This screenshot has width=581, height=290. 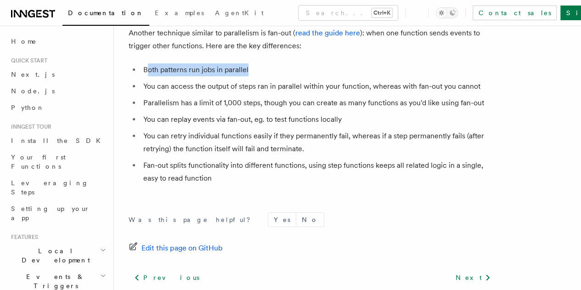 What do you see at coordinates (50, 187) in the screenshot?
I see `span: Leveraging Steps` at bounding box center [50, 187].